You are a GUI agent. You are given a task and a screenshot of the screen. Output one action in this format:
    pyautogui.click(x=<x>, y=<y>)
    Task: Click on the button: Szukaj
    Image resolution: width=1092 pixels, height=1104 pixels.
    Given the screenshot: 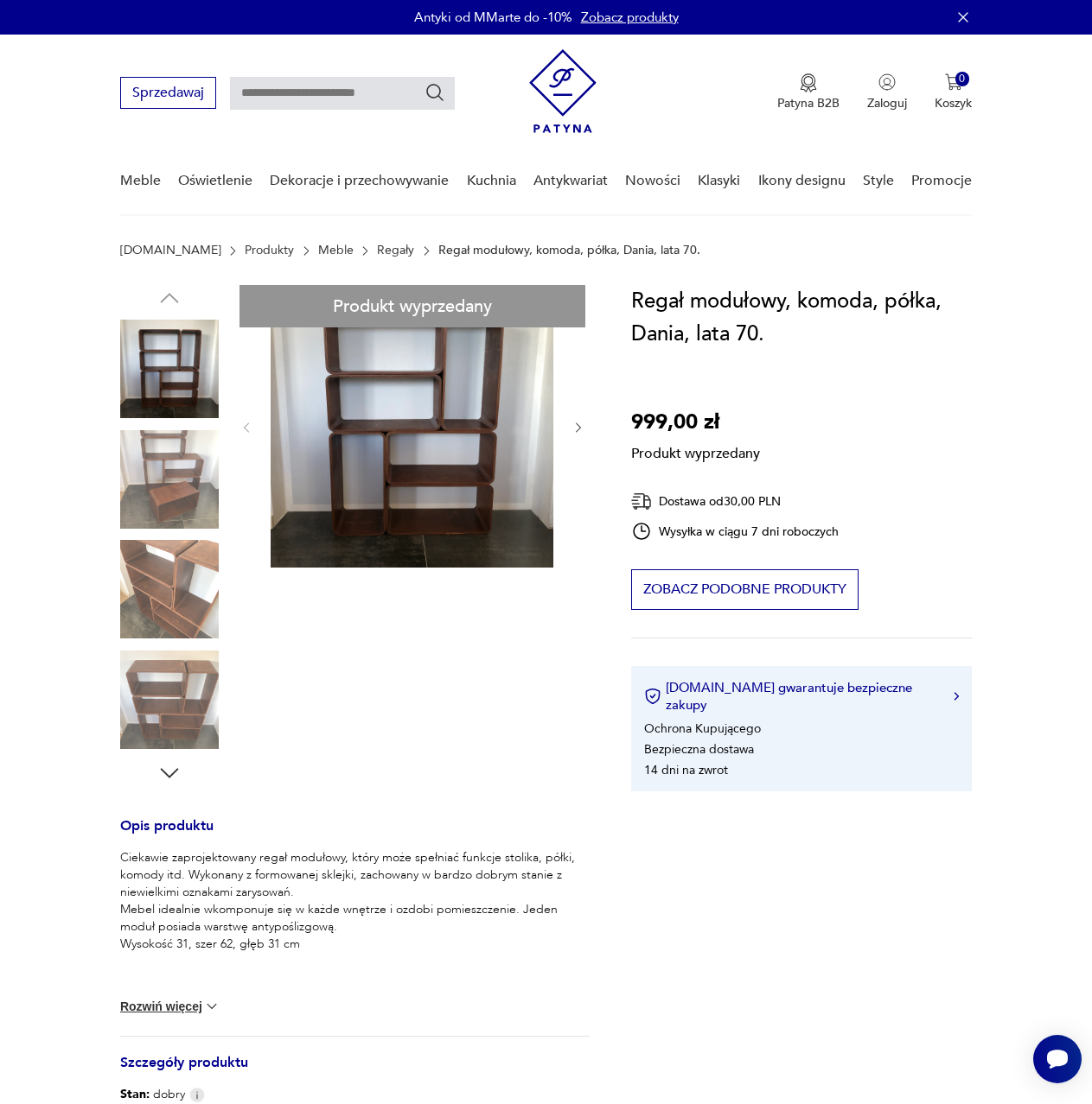 What is the action you would take?
    pyautogui.click(x=435, y=92)
    